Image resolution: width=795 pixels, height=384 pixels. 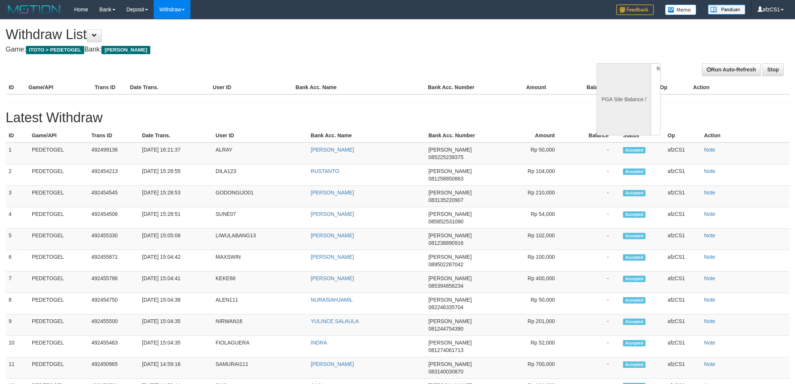 I want to click on th: Status, so click(x=642, y=135).